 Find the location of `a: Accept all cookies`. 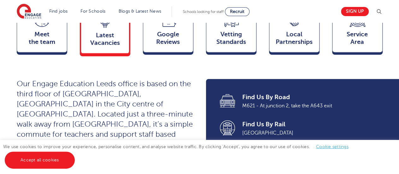

a: Accept all cookies is located at coordinates (40, 160).